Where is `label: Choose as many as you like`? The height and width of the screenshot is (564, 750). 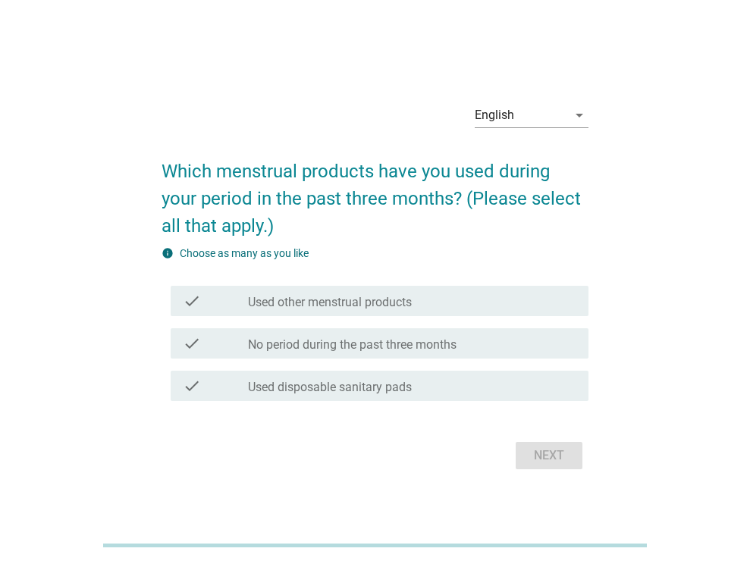
label: Choose as many as you like is located at coordinates (244, 253).